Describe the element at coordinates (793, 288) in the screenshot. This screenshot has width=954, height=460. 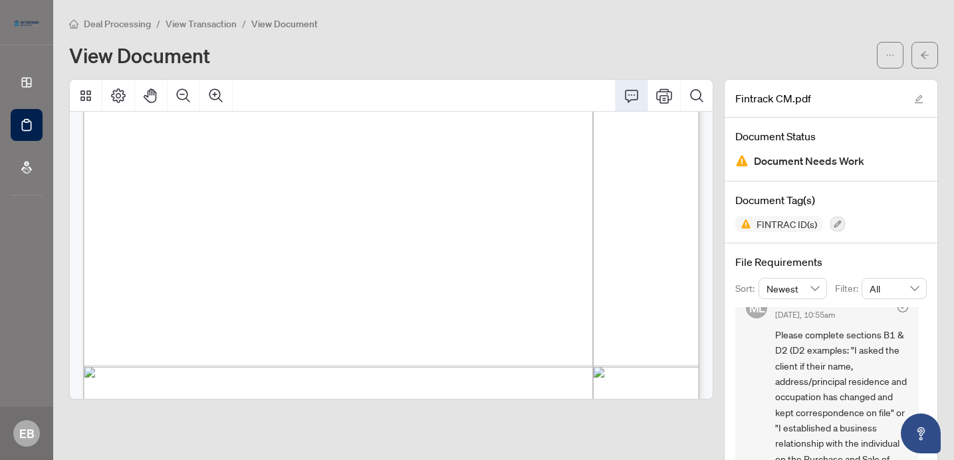
I see `span: Newest` at that location.